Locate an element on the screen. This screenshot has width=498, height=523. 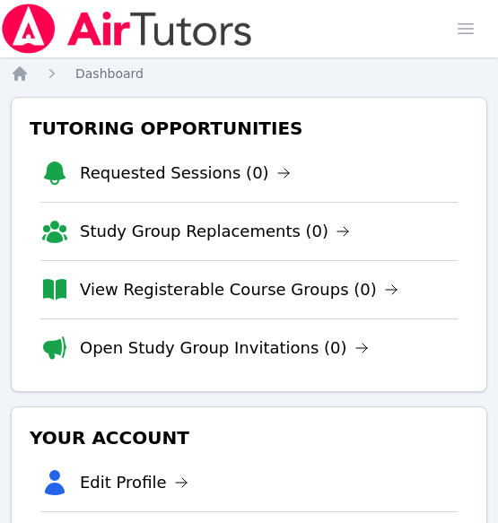
a: Requested Sessions (0) is located at coordinates (185, 173).